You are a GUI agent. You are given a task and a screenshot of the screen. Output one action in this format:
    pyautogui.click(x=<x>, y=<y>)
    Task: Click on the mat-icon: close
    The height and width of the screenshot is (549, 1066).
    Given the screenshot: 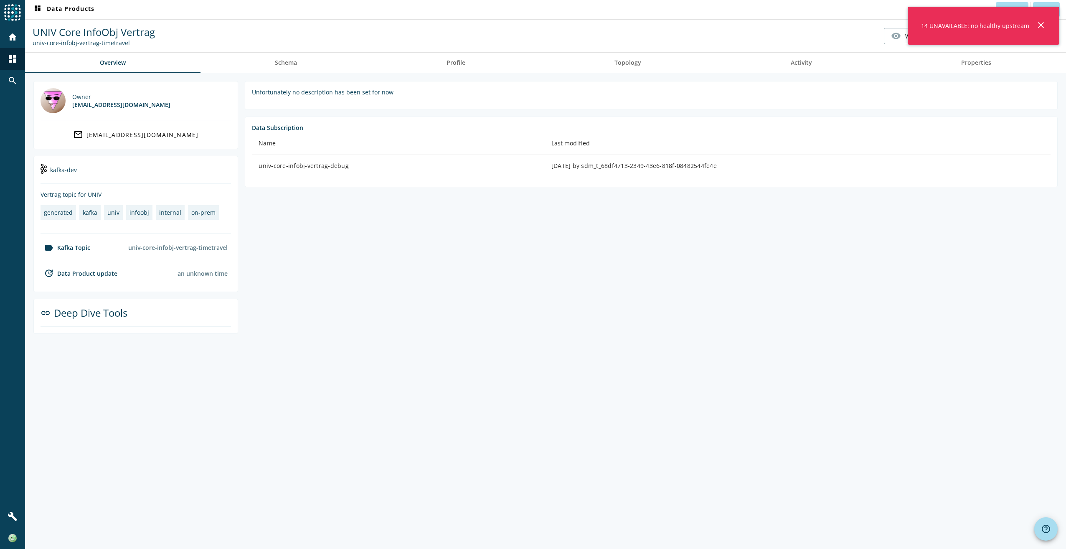 What is the action you would take?
    pyautogui.click(x=1041, y=25)
    